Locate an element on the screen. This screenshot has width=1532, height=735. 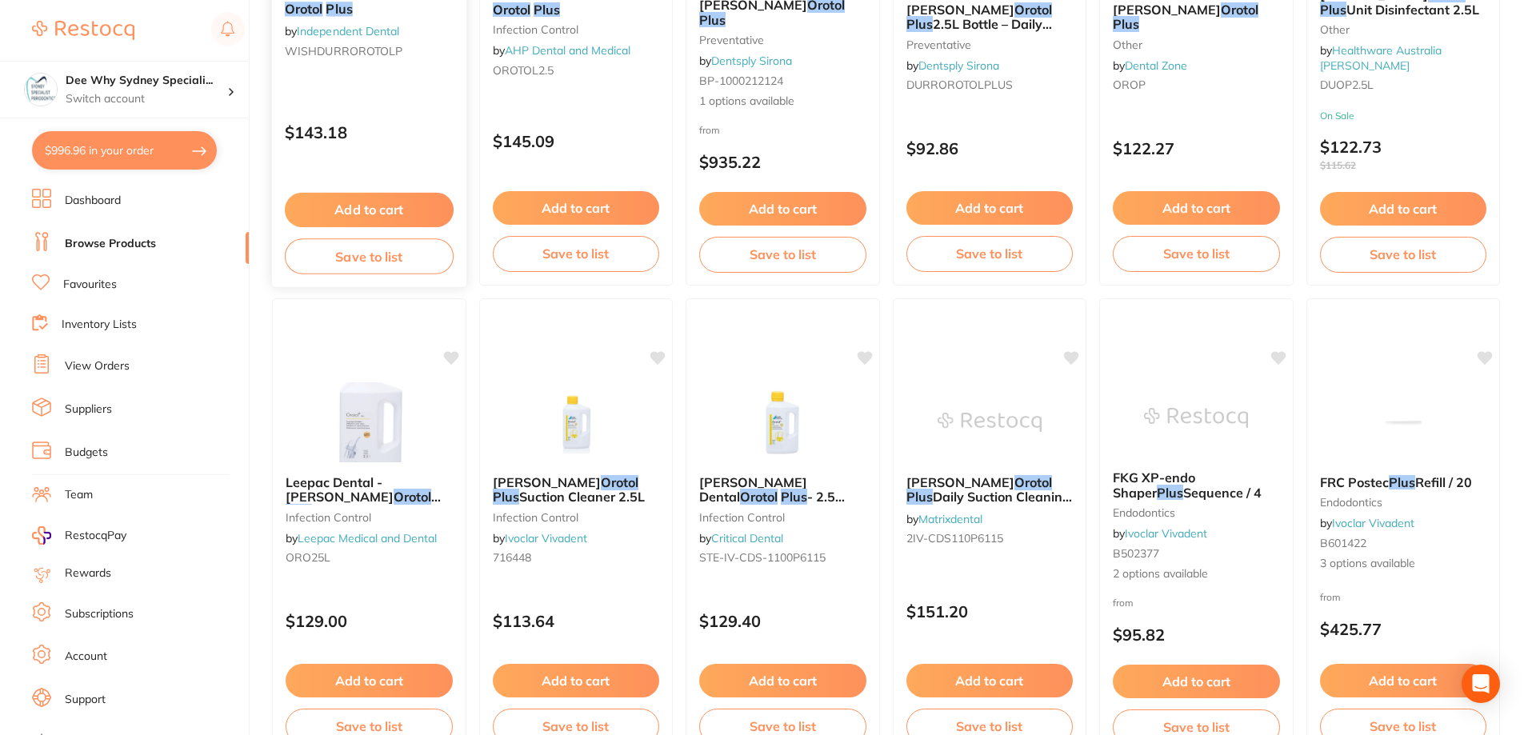
p: $113.64 is located at coordinates (576, 621).